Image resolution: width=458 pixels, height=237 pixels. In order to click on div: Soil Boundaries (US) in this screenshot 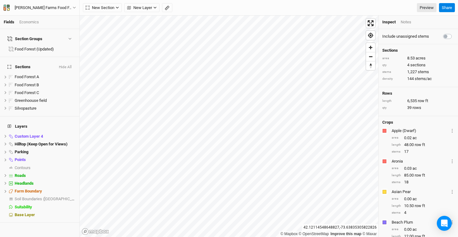, I will do `click(45, 199)`.